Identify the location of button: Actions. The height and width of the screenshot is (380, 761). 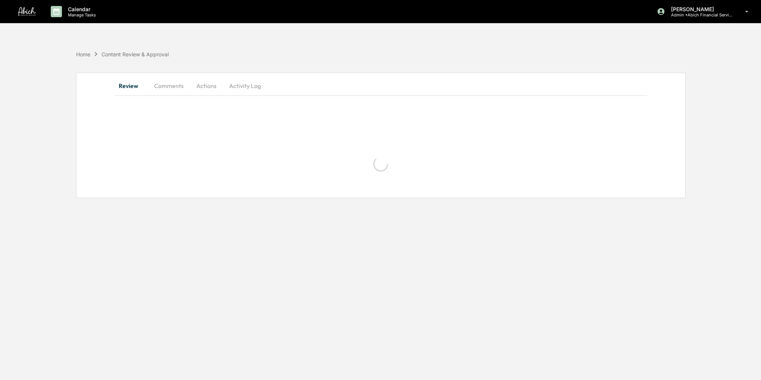
(206, 86).